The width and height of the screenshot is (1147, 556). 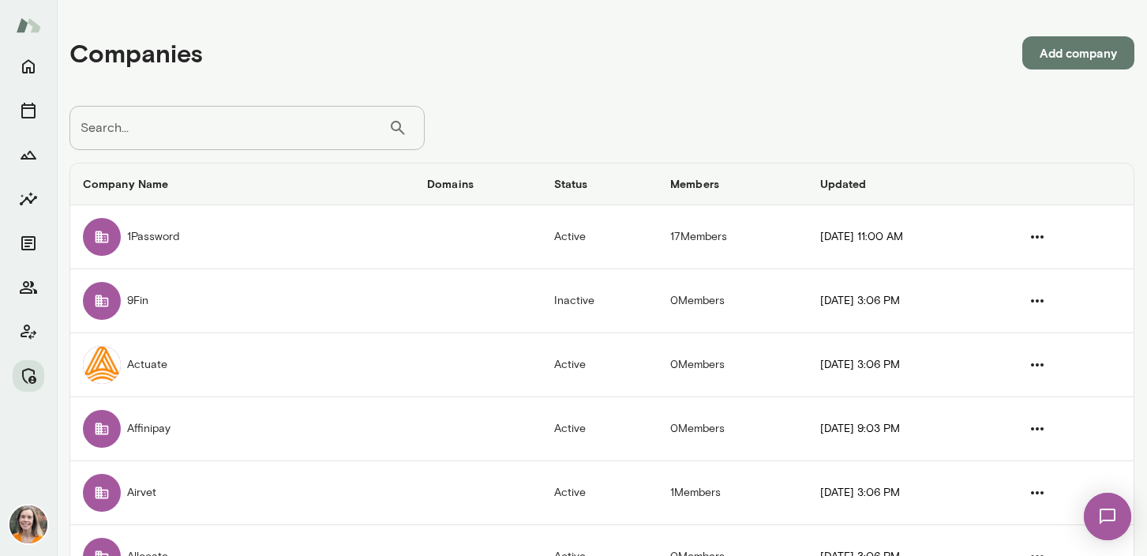 What do you see at coordinates (599, 301) in the screenshot?
I see `td: Inactive` at bounding box center [599, 301].